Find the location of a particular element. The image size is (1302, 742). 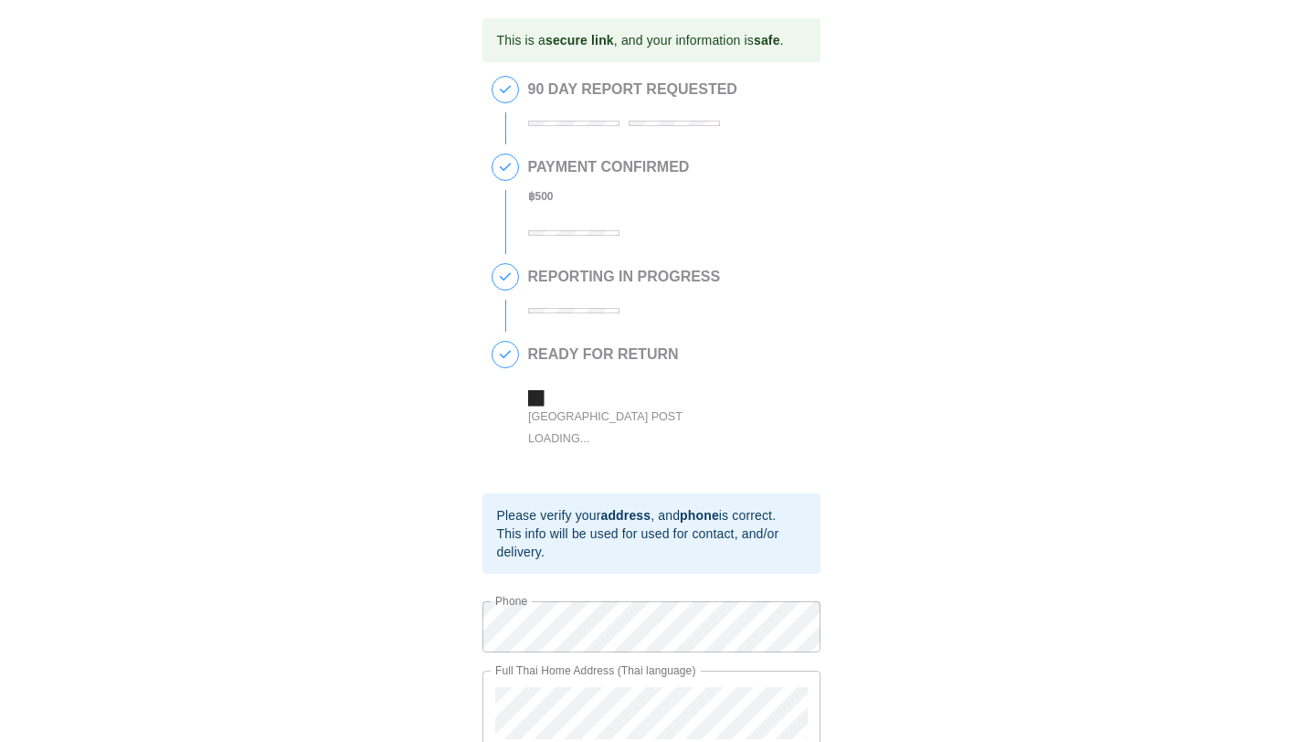

b: address is located at coordinates (625, 515).